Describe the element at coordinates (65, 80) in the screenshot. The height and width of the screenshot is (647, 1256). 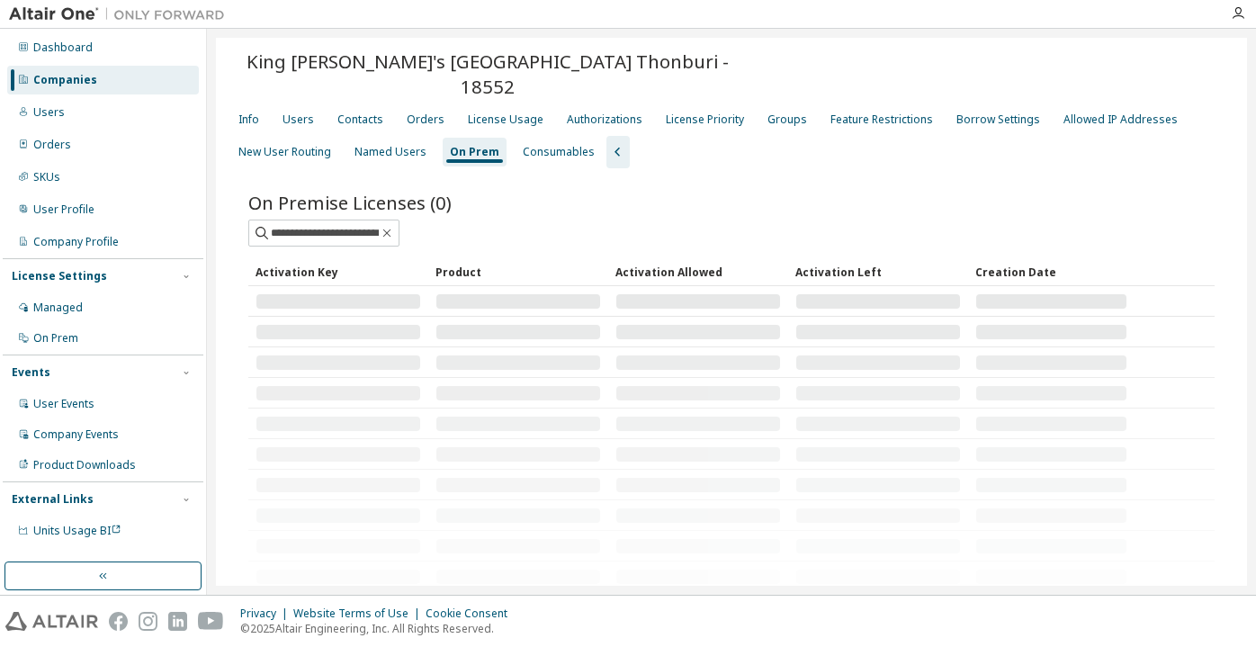
I see `div: Companies` at that location.